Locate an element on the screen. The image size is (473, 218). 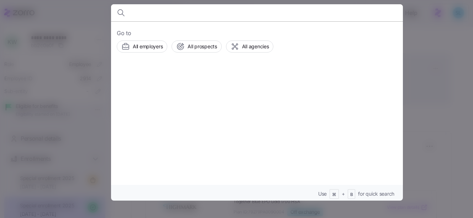
span: All employers is located at coordinates (148, 47).